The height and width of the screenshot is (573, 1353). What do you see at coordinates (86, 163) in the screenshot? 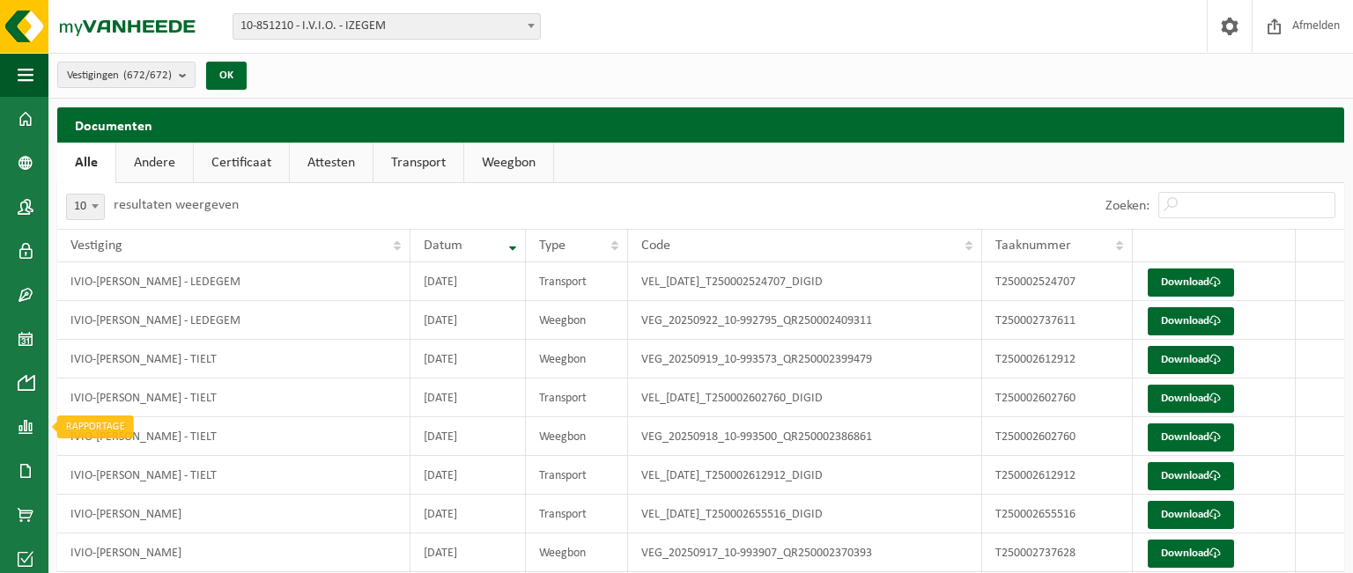
I see `a: Alle` at bounding box center [86, 163].